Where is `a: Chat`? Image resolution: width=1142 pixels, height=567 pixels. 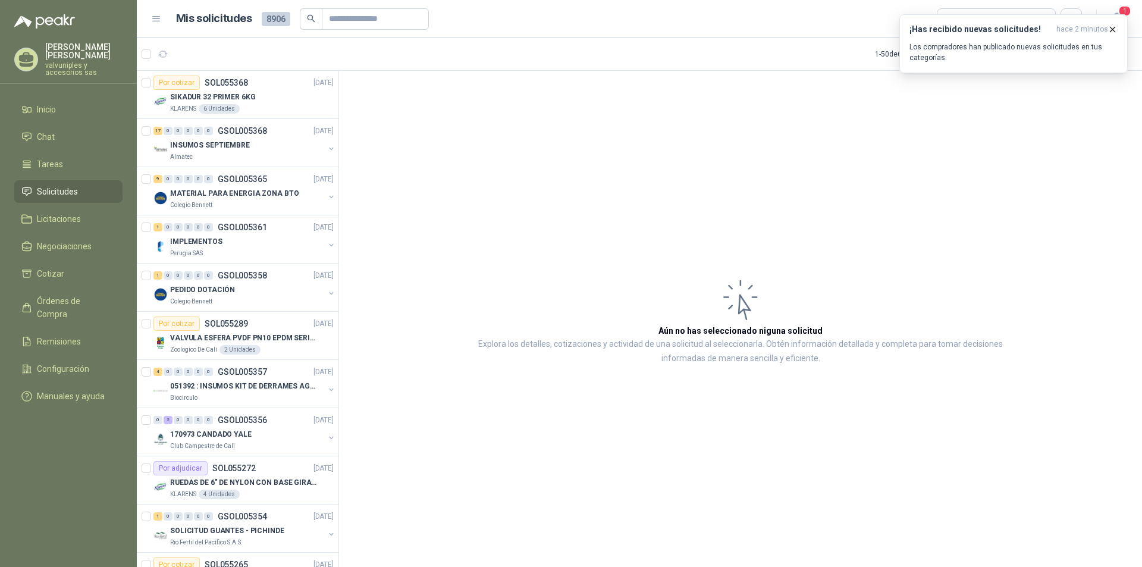 a: Chat is located at coordinates (68, 137).